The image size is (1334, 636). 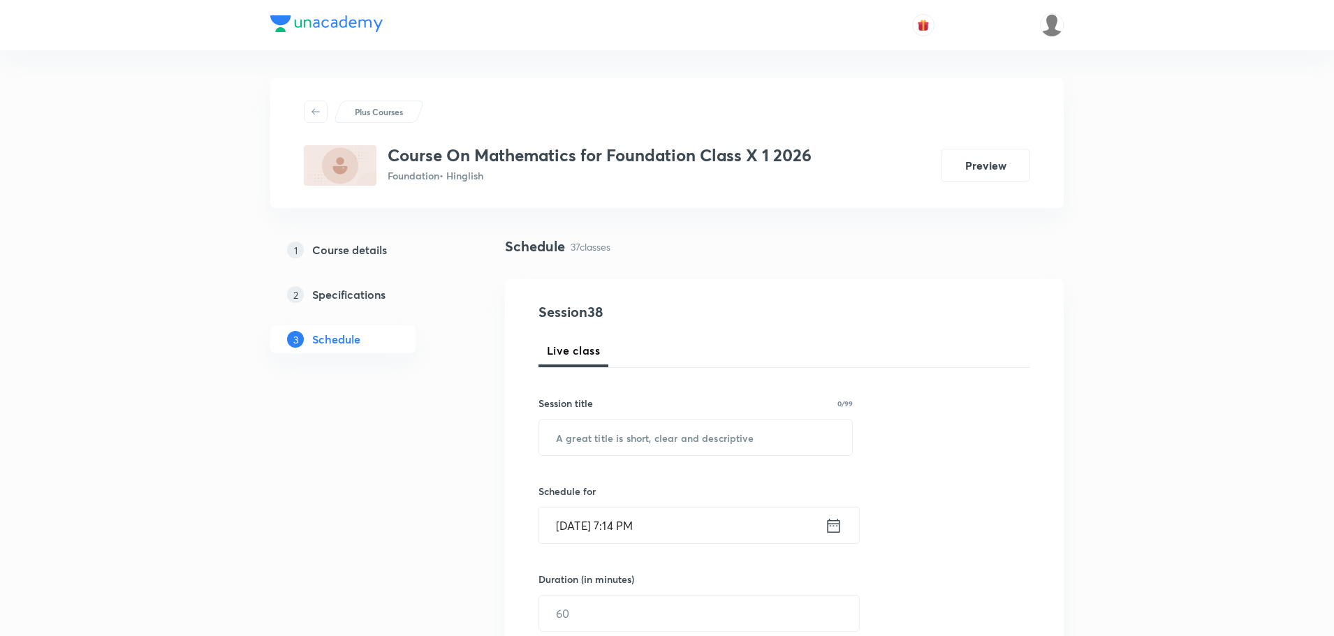 What do you see at coordinates (586, 579) in the screenshot?
I see `h6: Duration (in minutes)` at bounding box center [586, 579].